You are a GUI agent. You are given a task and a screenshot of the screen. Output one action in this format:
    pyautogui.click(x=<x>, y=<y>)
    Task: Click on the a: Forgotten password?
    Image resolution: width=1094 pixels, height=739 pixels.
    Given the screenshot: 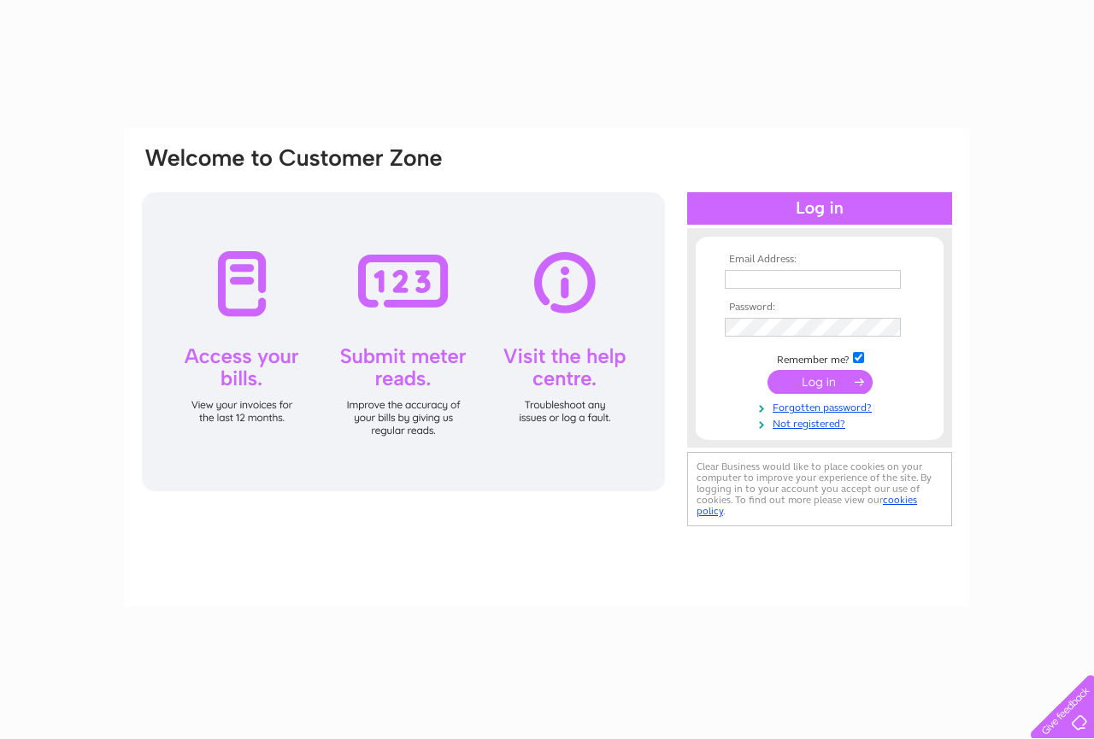 What is the action you would take?
    pyautogui.click(x=821, y=406)
    